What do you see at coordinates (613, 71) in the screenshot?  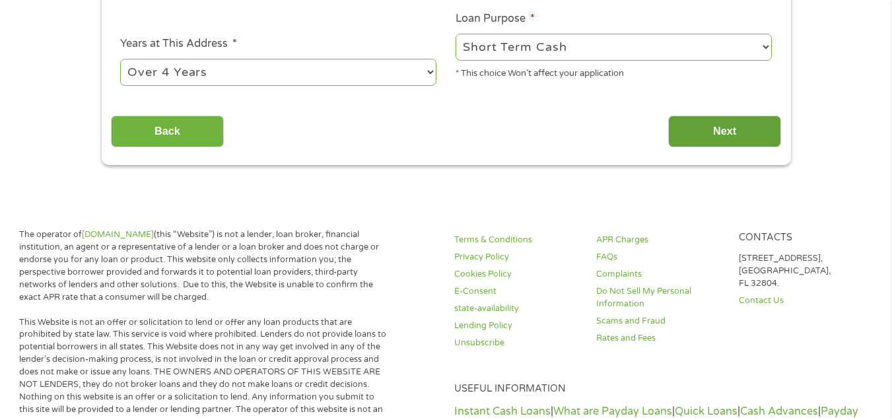 I see `div: * This choice Won’t affect your application` at bounding box center [613, 71].